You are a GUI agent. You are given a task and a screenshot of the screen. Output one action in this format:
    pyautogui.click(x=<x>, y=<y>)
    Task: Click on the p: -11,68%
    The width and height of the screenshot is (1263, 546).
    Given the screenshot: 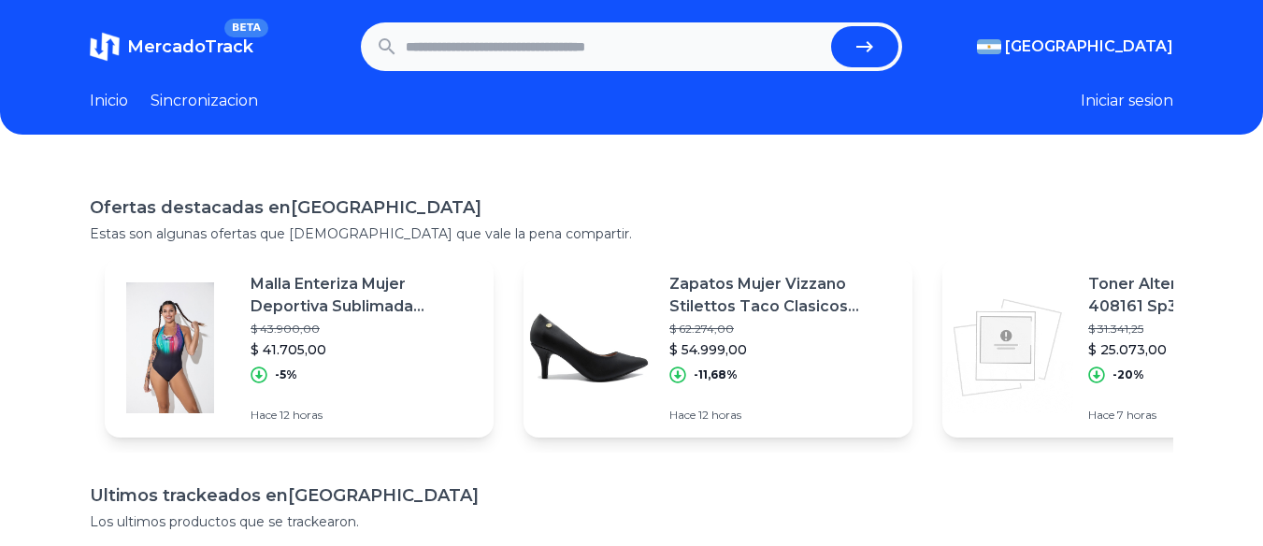 What is the action you would take?
    pyautogui.click(x=715, y=375)
    